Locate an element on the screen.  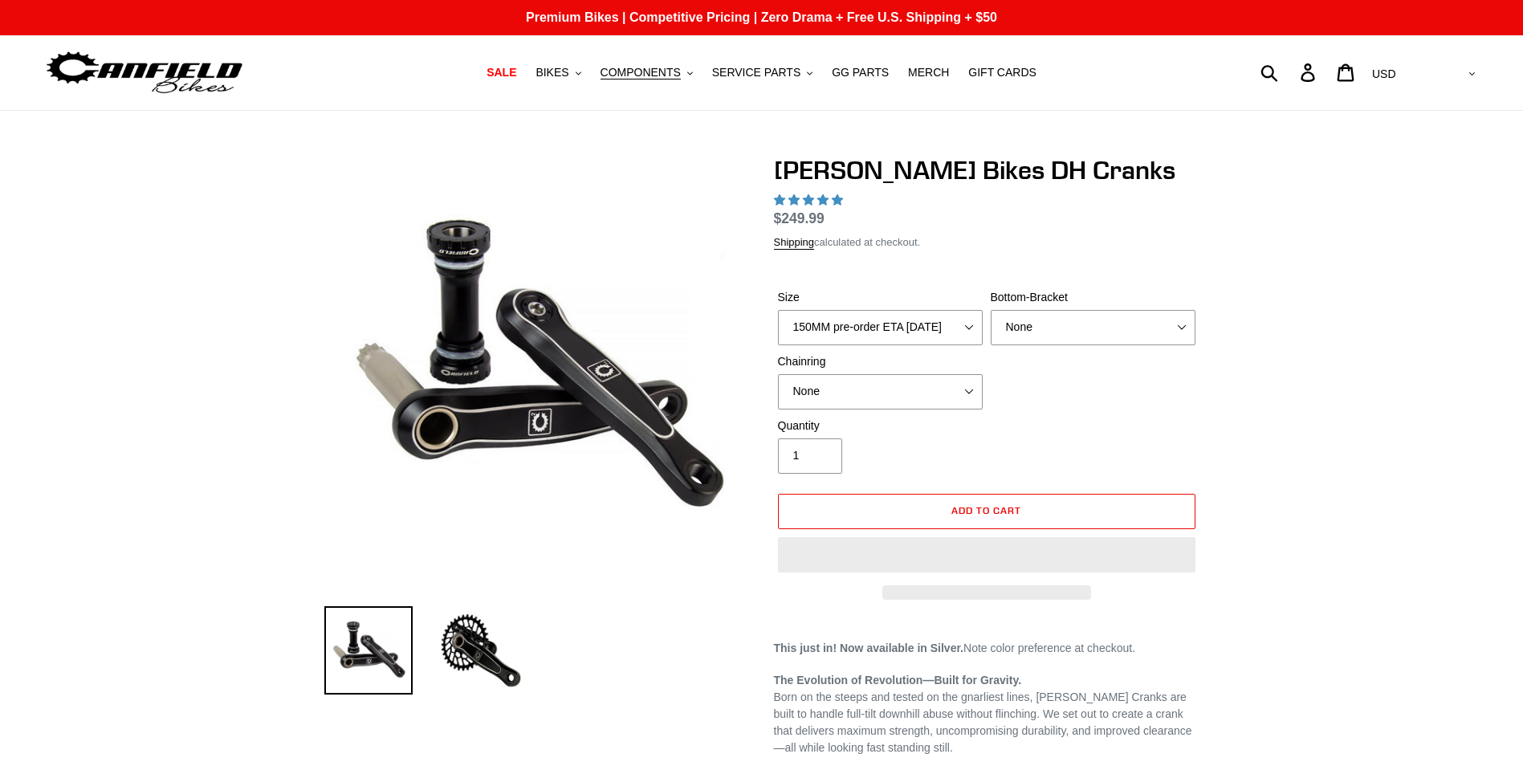
label: Chainring is located at coordinates (880, 361).